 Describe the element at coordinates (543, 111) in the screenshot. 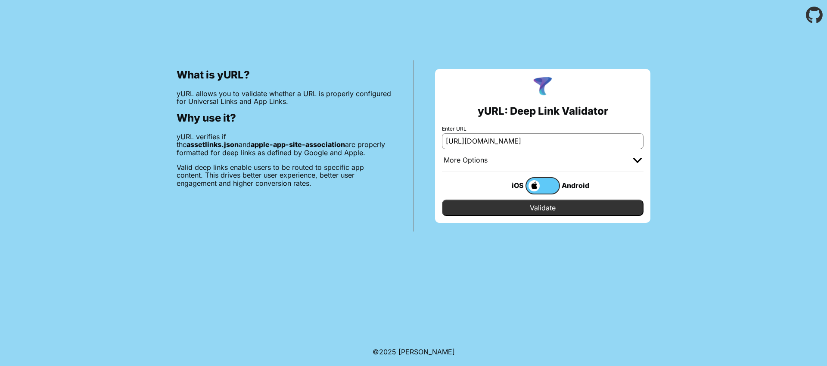

I see `h2: yURL: Deep Link Validator` at that location.